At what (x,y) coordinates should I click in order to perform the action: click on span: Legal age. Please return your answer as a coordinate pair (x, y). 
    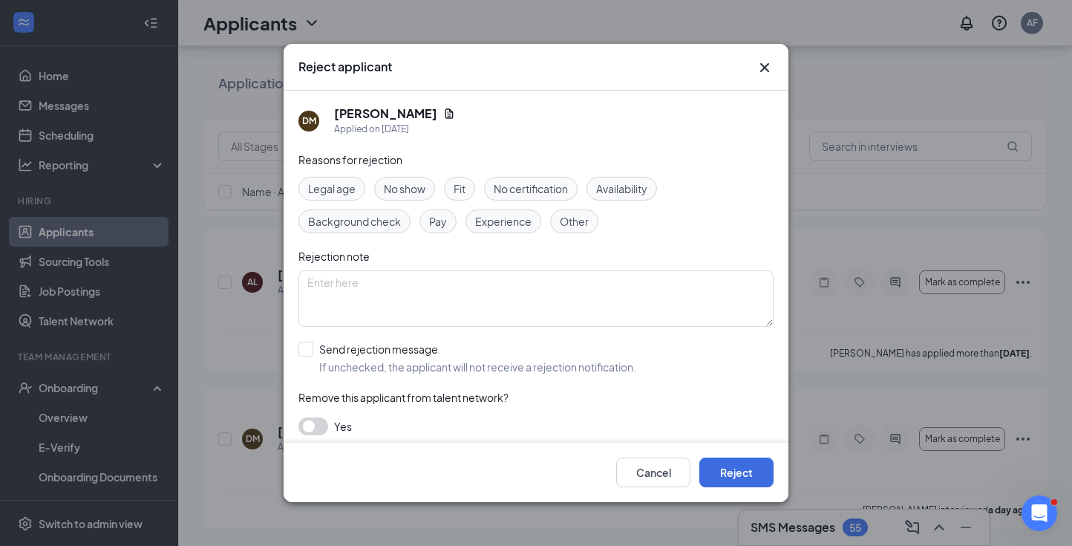
    Looking at the image, I should click on (332, 189).